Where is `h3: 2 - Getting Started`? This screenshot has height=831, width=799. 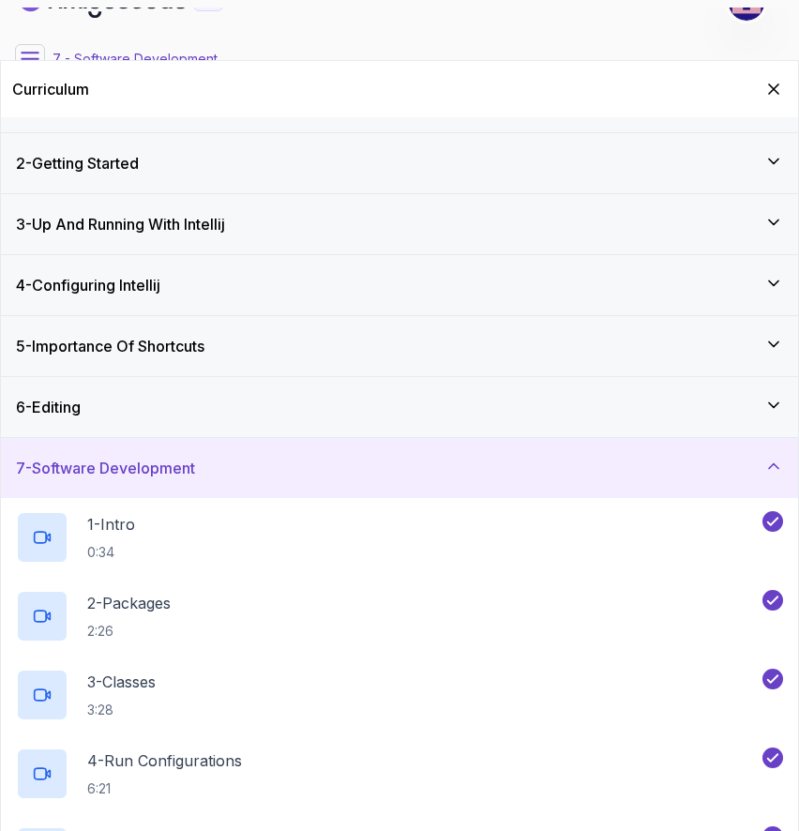 h3: 2 - Getting Started is located at coordinates (77, 163).